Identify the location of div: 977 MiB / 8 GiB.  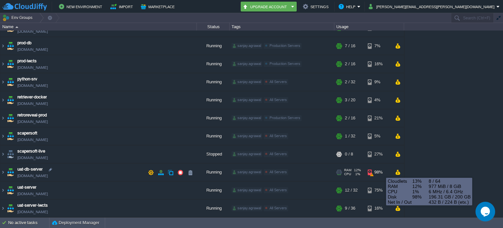
(429, 186).